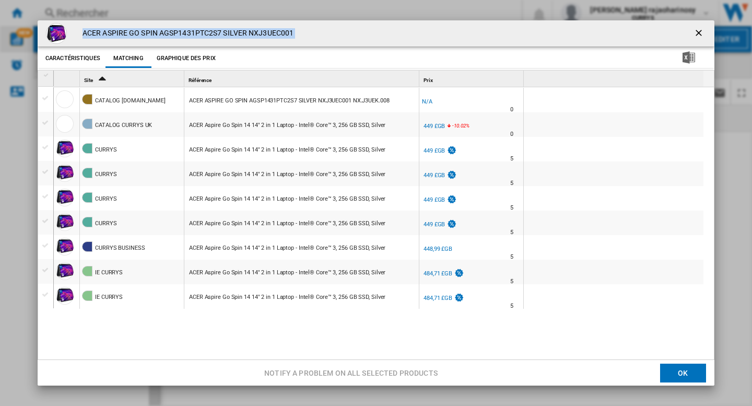 The image size is (752, 406). I want to click on button: getI18NText('BUTTONS.CLOSE_DIALOG'), so click(700, 33).